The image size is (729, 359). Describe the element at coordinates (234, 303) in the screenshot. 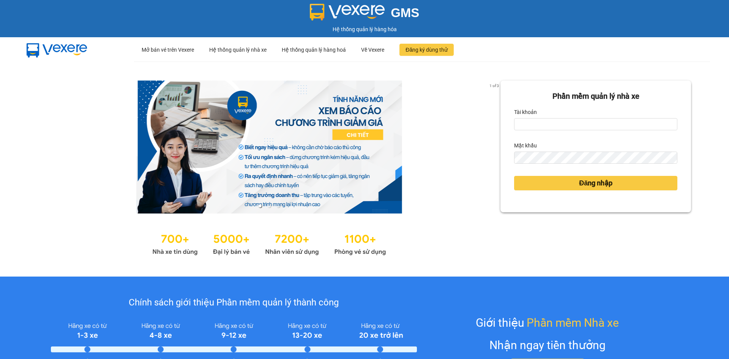

I see `div: Chính sách giới thiệu Phần mềm quản lý thành công` at that location.